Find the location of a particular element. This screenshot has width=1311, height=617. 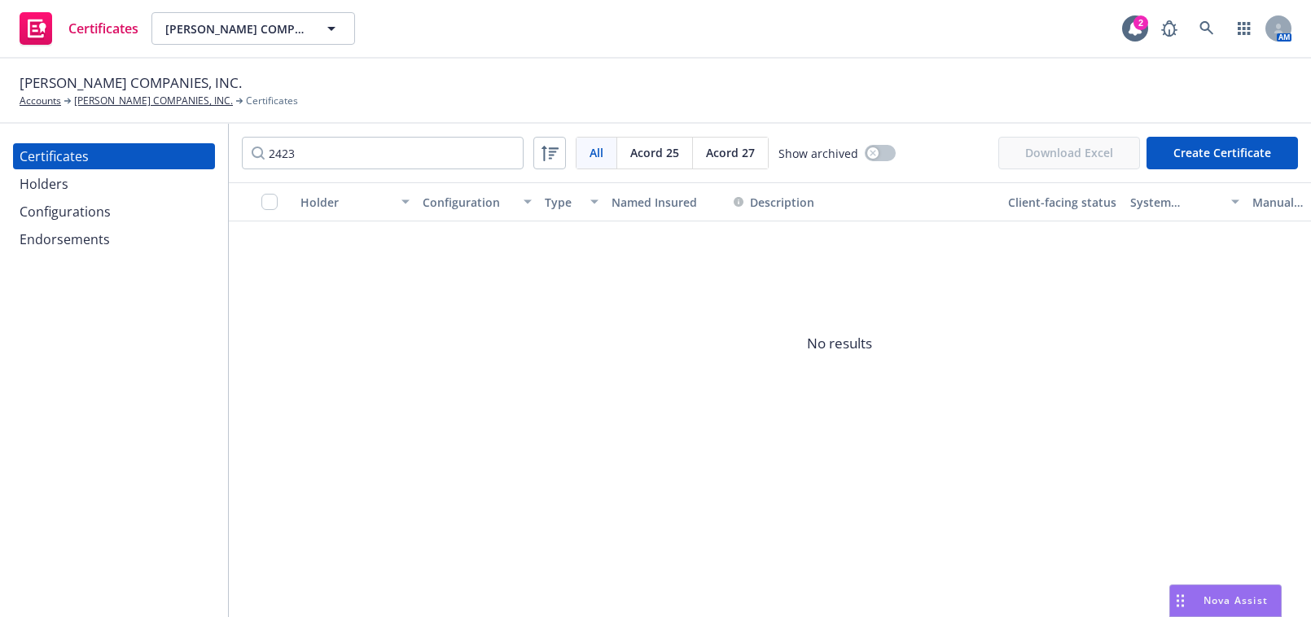

div: Holder is located at coordinates (346, 202).